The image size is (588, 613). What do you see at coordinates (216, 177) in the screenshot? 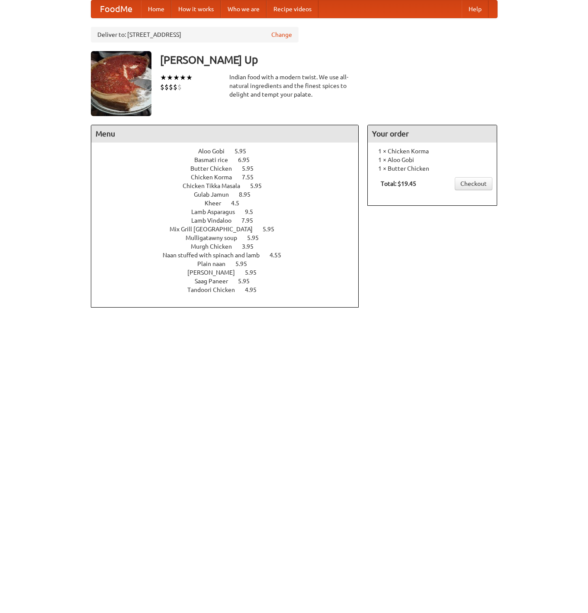
I see `span: Chicken Korma` at bounding box center [216, 177].